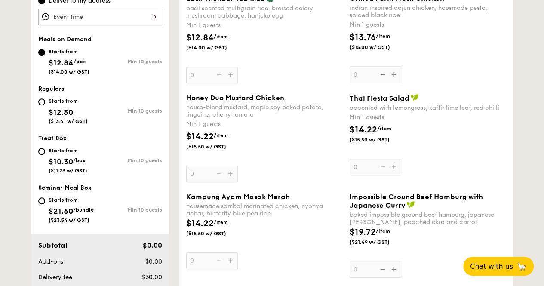  What do you see at coordinates (68, 171) in the screenshot?
I see `span: ($11.23 w/ GST)` at bounding box center [68, 171].